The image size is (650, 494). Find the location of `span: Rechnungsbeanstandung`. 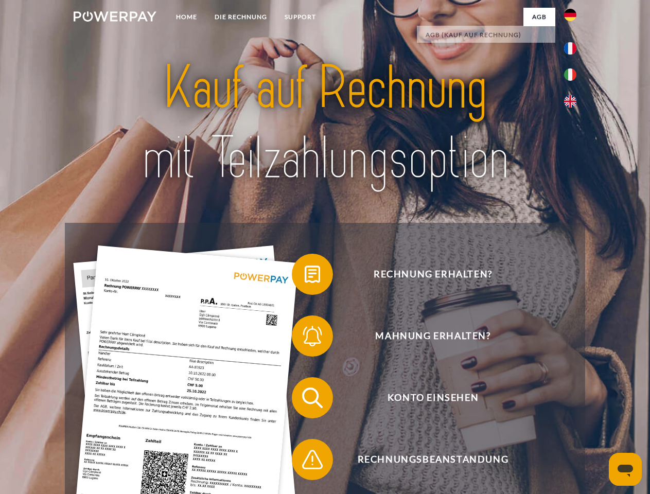

span: Rechnungsbeanstandung is located at coordinates (433, 459).